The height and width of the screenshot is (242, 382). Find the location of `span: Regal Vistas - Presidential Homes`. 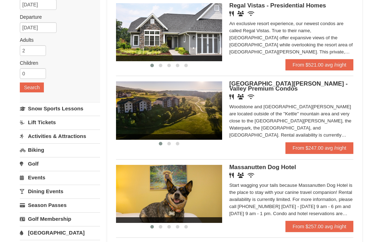

span: Regal Vistas - Presidential Homes is located at coordinates (277, 5).